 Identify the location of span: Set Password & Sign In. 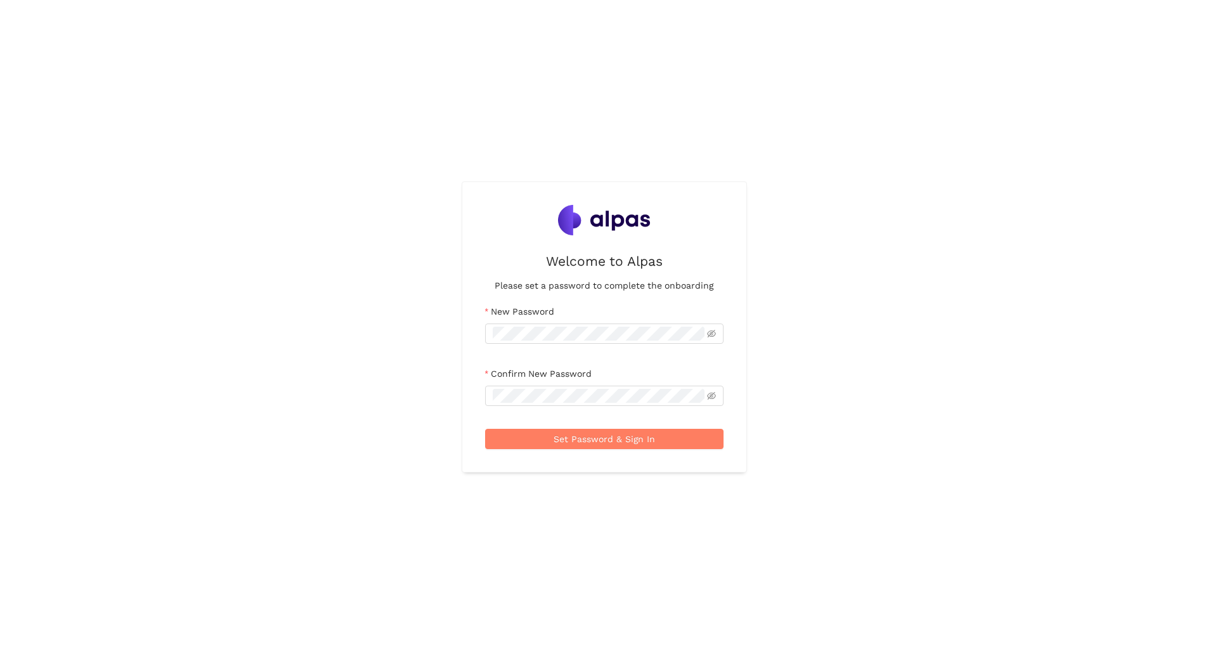
(604, 439).